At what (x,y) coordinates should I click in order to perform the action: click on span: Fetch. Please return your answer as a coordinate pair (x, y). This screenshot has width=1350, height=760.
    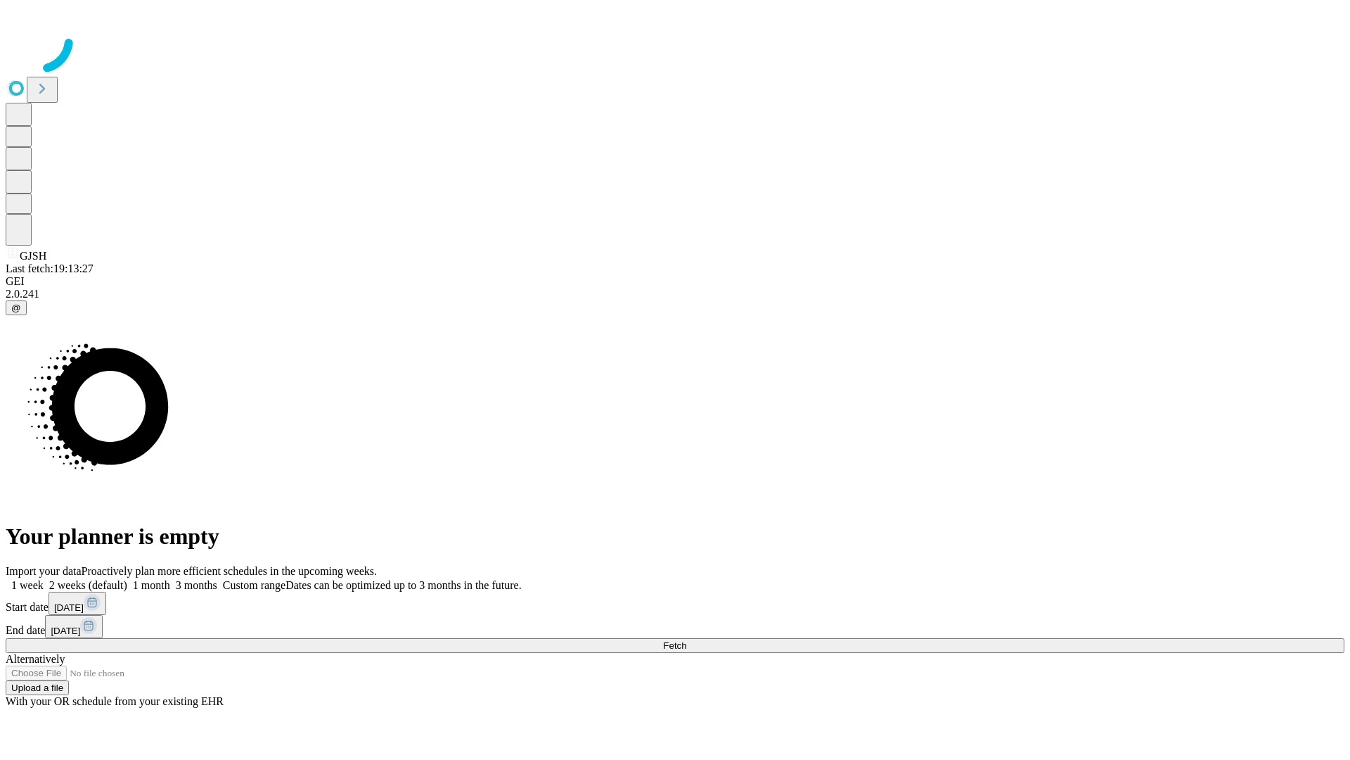
    Looking at the image, I should click on (674, 645).